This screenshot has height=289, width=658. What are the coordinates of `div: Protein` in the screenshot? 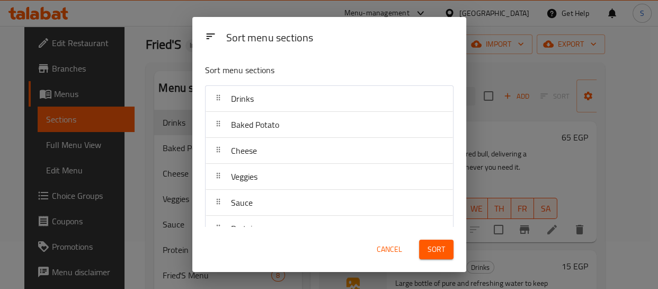 It's located at (329, 228).